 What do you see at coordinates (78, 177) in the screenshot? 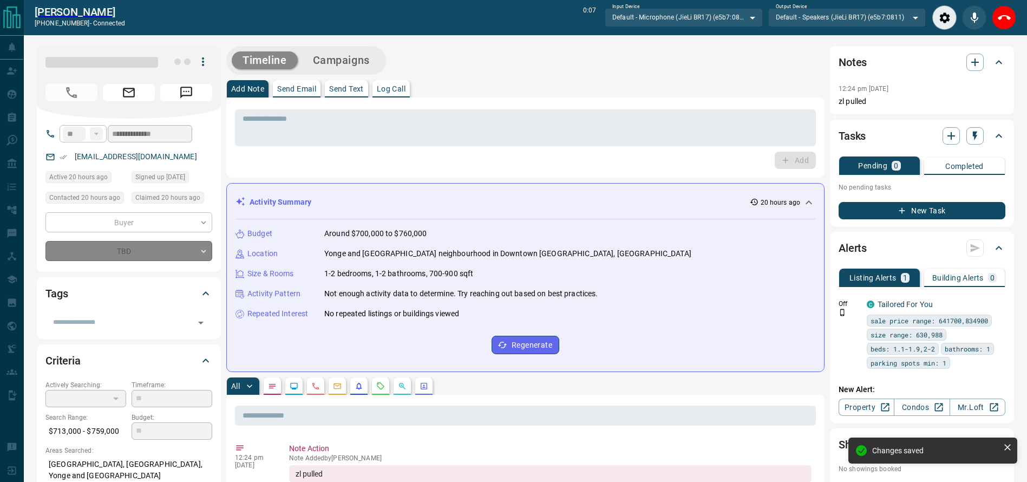
I see `span: Active 20 hours ago` at bounding box center [78, 177].